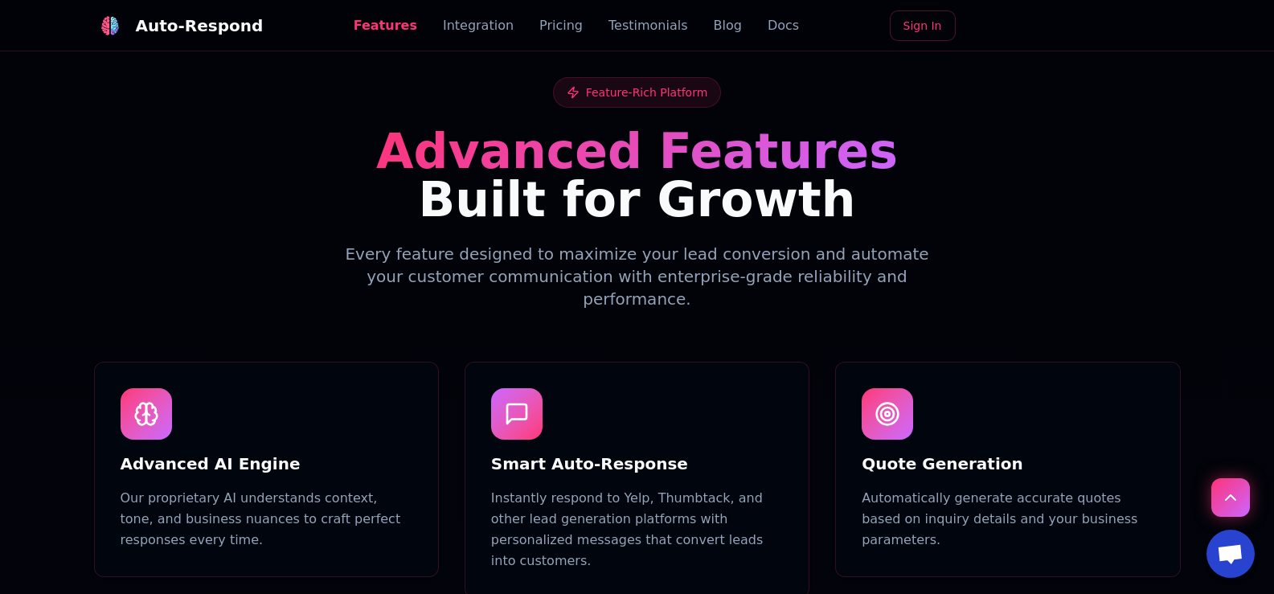 This screenshot has height=594, width=1274. Describe the element at coordinates (109, 26) in the screenshot. I see `img: logo.svg` at that location.